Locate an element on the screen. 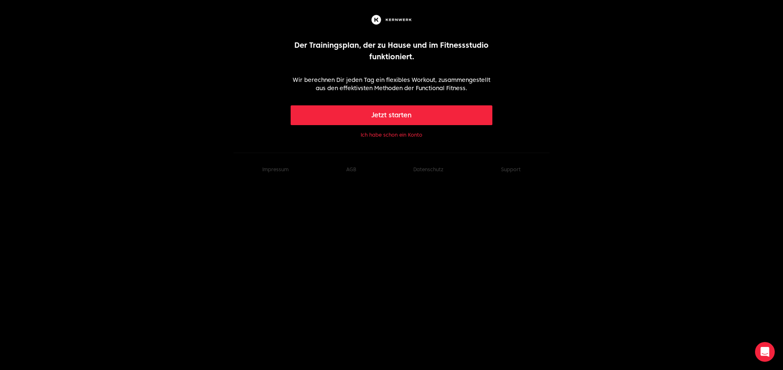  button: Support is located at coordinates (511, 170).